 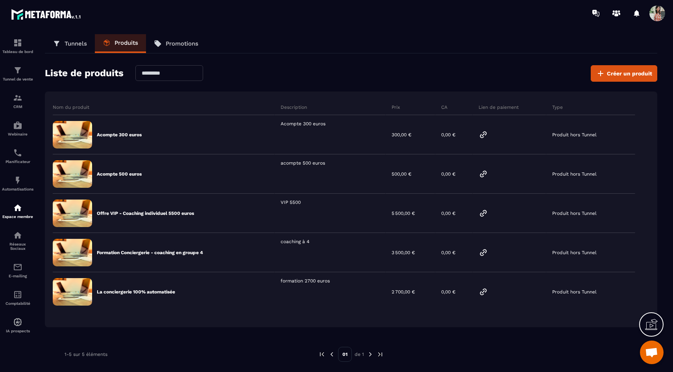 What do you see at coordinates (71, 107) in the screenshot?
I see `p: Nom du produit` at bounding box center [71, 107].